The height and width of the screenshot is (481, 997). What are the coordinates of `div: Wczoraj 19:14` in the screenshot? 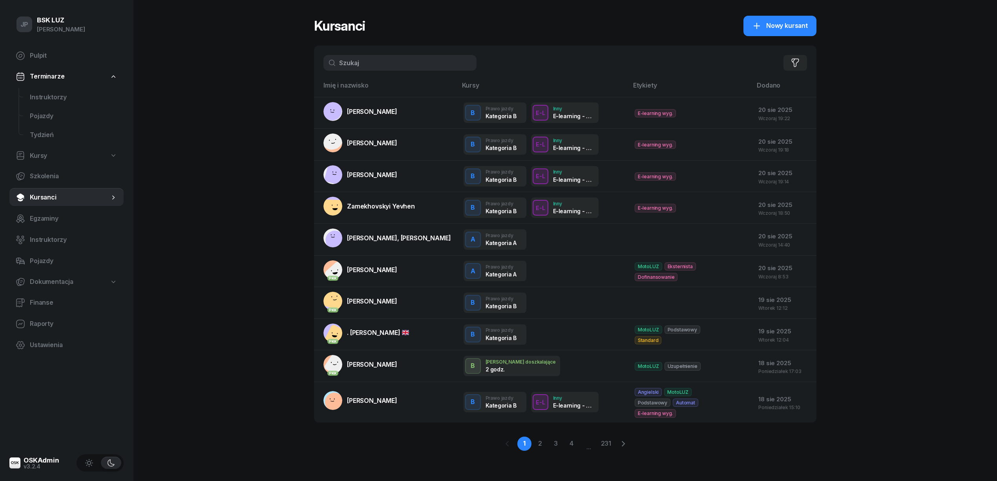 It's located at (784, 181).